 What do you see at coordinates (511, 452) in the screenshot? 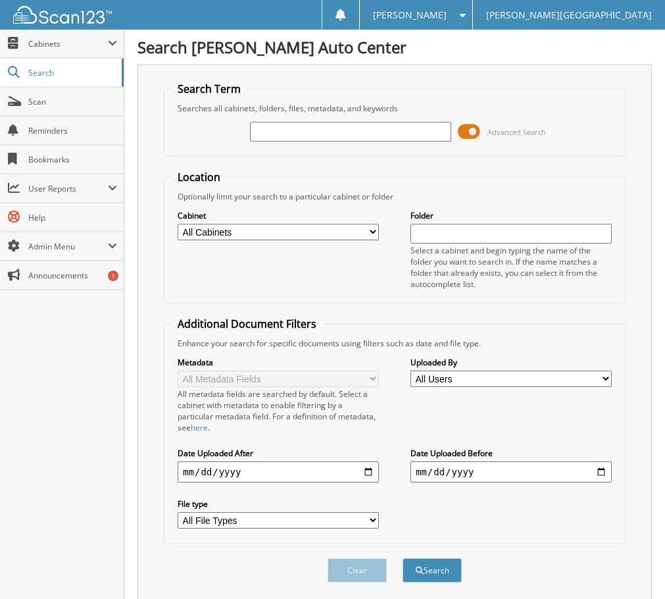
I see `label: Date Uploaded Before` at bounding box center [511, 452].